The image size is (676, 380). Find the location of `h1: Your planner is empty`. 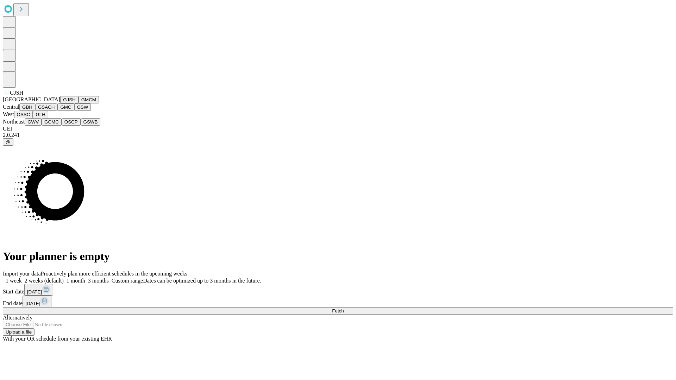

h1: Your planner is empty is located at coordinates (338, 256).